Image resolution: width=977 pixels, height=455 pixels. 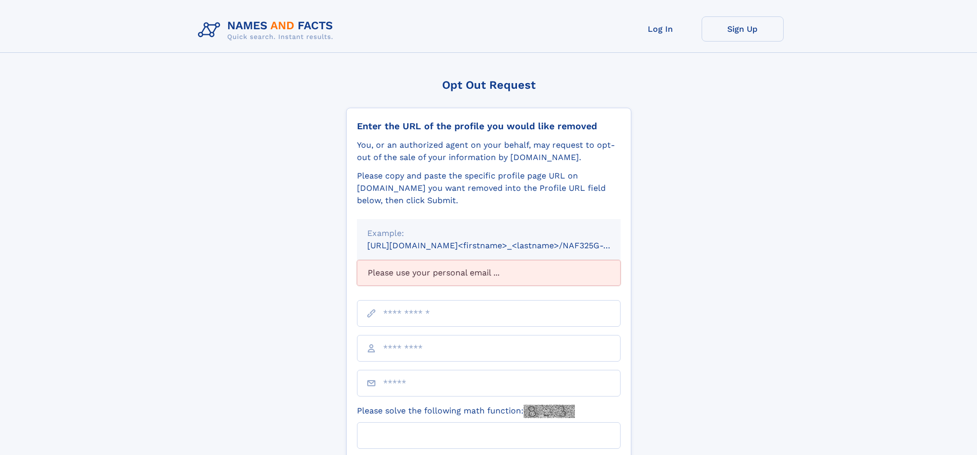 What do you see at coordinates (489, 151) in the screenshot?
I see `div: You, or an authorized agent on your behalf, may request to opt-out of the sale of your informatio...` at bounding box center [489, 151].